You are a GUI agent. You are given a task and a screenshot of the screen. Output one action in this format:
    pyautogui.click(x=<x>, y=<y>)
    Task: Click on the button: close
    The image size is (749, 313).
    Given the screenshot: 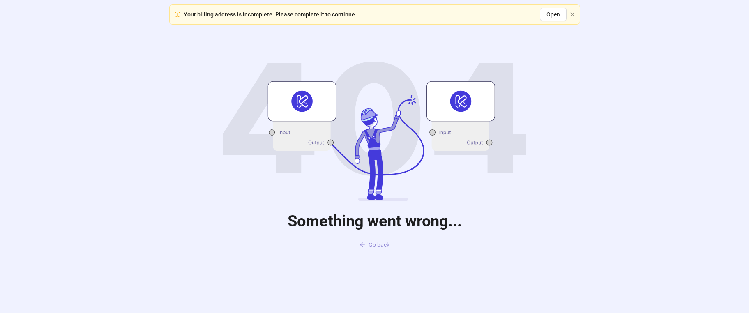 What is the action you would take?
    pyautogui.click(x=572, y=14)
    